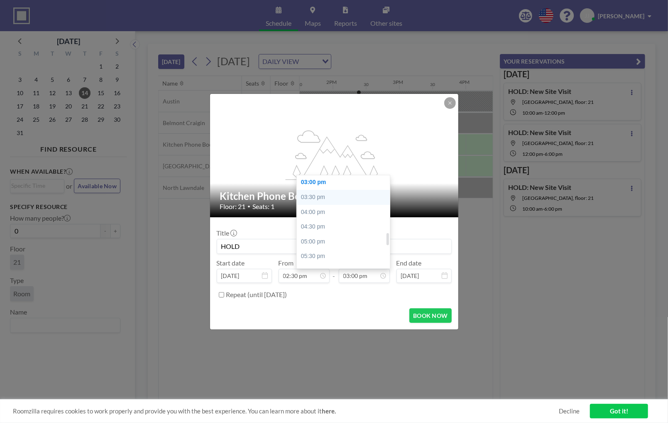 This screenshot has width=668, height=423. What do you see at coordinates (233, 206) in the screenshot?
I see `span: Floor: 21` at bounding box center [233, 206].